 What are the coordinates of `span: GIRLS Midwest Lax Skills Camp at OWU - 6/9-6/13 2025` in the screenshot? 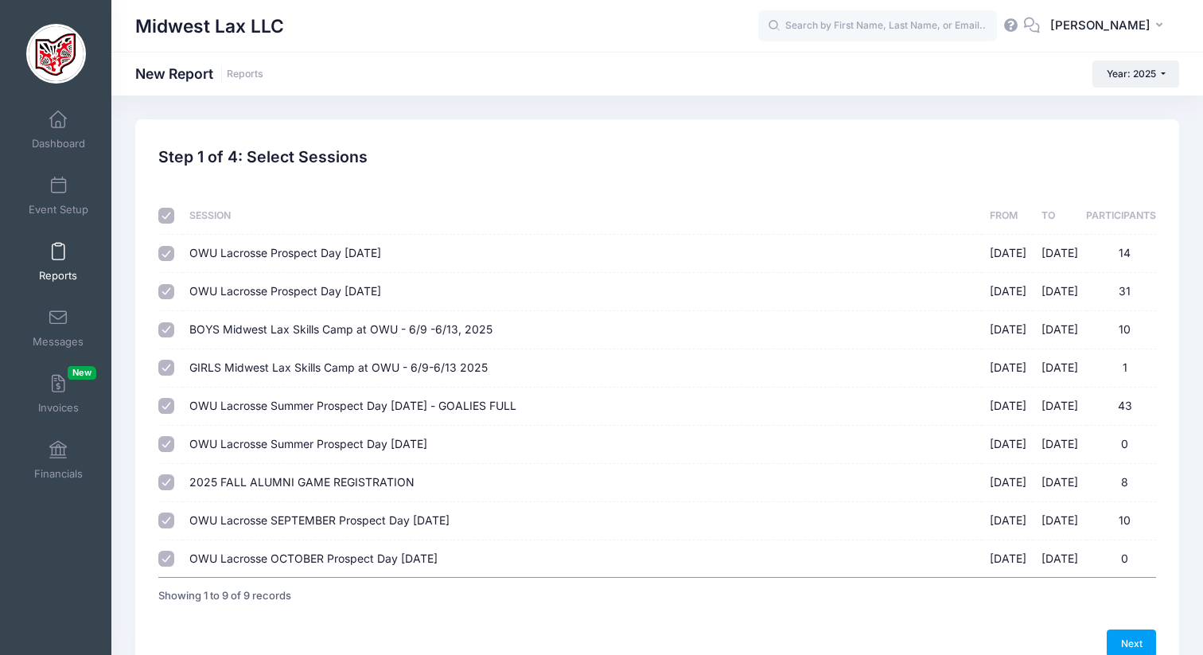 It's located at (338, 367).